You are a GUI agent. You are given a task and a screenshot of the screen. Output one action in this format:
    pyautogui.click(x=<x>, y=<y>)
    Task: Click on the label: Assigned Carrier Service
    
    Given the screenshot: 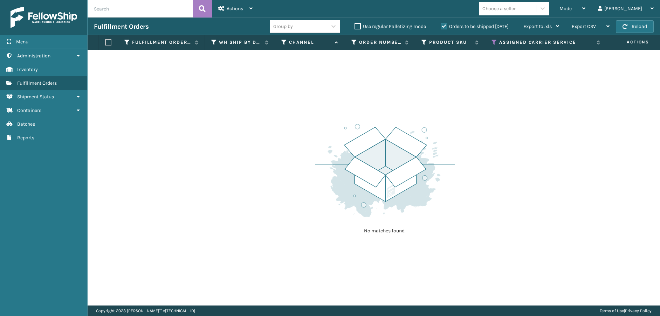 What is the action you would take?
    pyautogui.click(x=546, y=42)
    